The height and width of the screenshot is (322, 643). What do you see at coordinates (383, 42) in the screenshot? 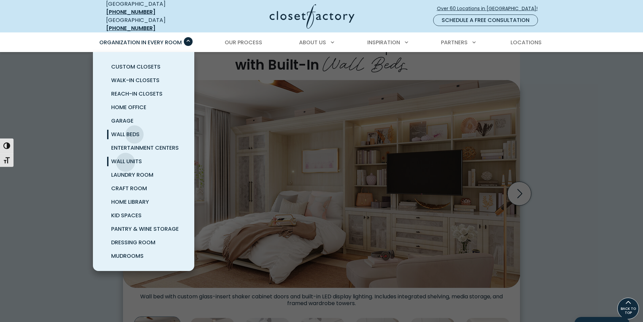
I see `span: Inspiration` at bounding box center [383, 42].